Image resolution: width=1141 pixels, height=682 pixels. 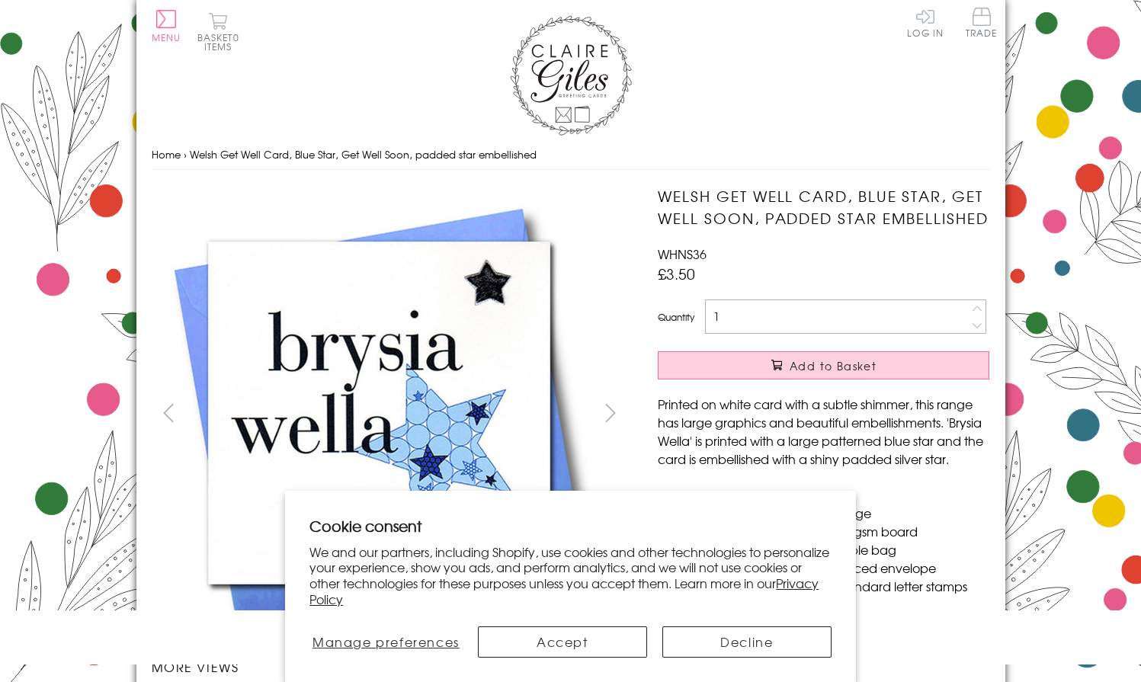 I want to click on p: We and our partners, including Shopify, use cookies and other technologies to personalize your ex..., so click(x=570, y=575).